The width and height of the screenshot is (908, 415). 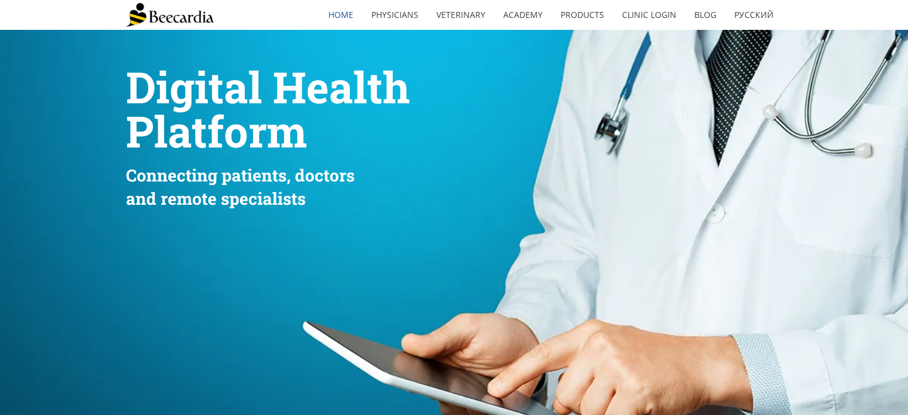 What do you see at coordinates (268, 87) in the screenshot?
I see `span: Digital Health` at bounding box center [268, 87].